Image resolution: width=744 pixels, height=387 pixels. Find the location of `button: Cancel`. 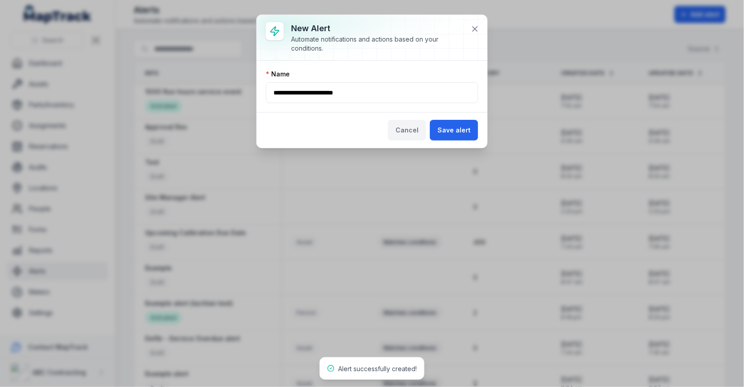

button: Cancel is located at coordinates (407, 130).